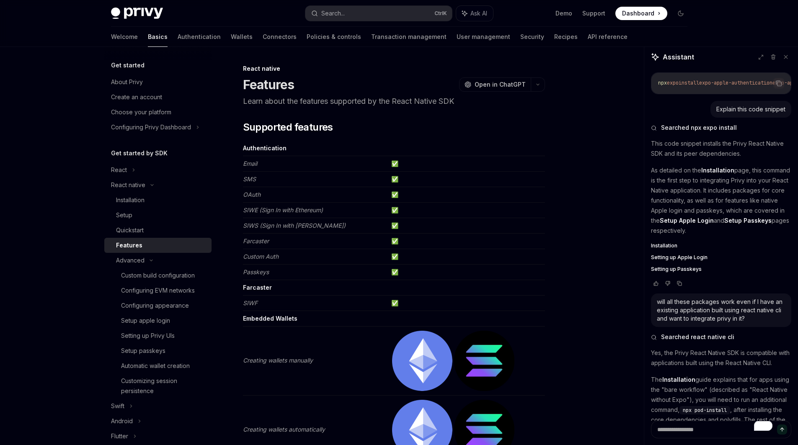  What do you see at coordinates (242, 37) in the screenshot?
I see `a: Wallets` at bounding box center [242, 37].